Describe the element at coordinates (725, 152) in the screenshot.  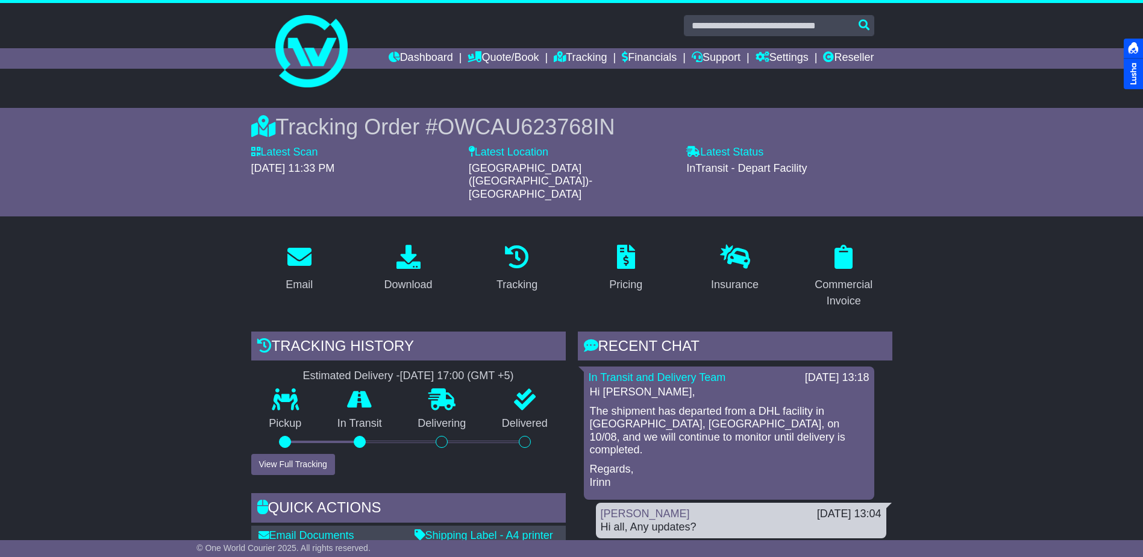
I see `label: Latest Status` at that location.